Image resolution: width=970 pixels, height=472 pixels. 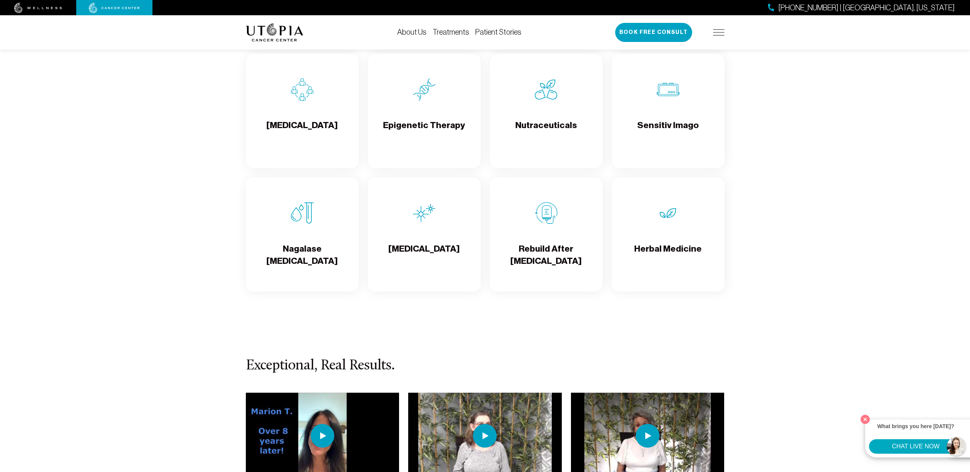 What do you see at coordinates (865, 419) in the screenshot?
I see `button: Close` at bounding box center [865, 419].